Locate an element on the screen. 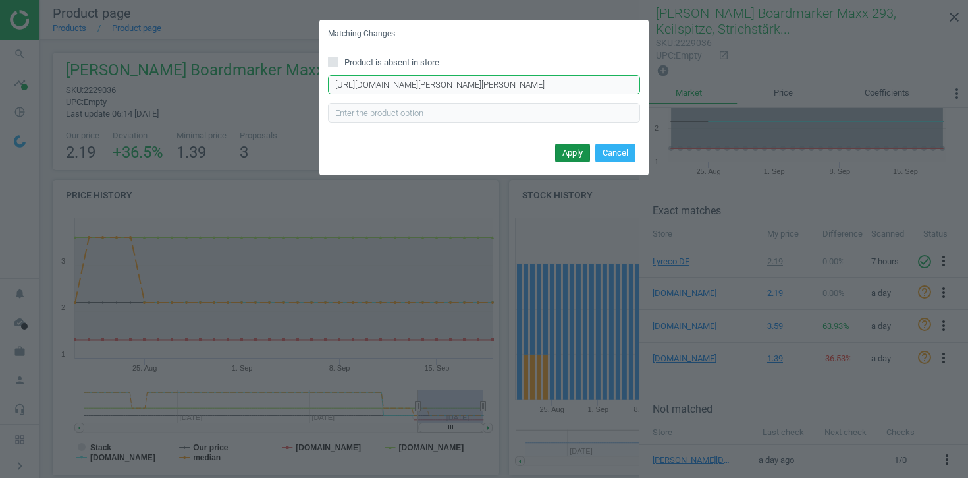 This screenshot has width=968, height=478. span: Product is absent in store is located at coordinates (392, 63).